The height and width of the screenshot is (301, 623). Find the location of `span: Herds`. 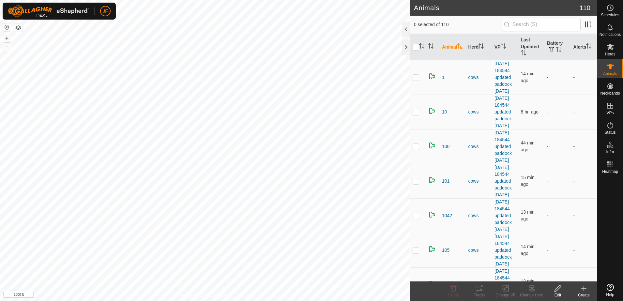

span: Herds is located at coordinates (610, 54).